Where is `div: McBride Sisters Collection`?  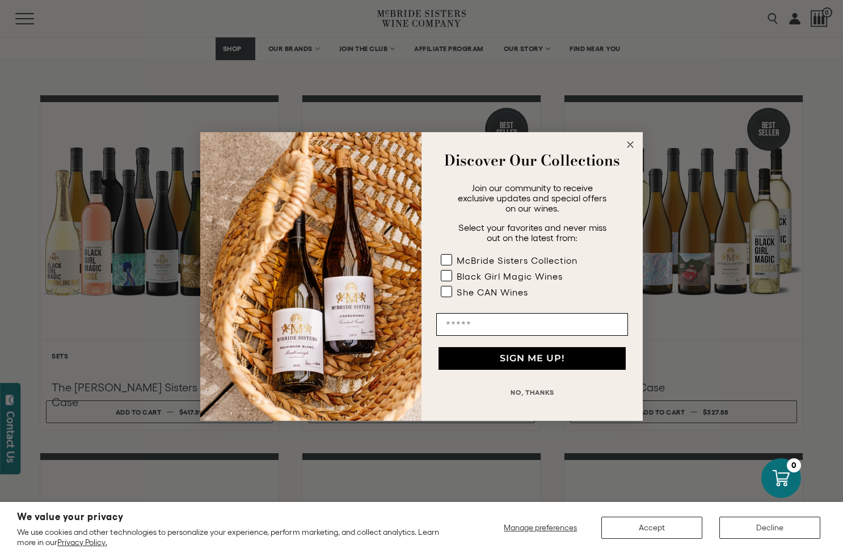 div: McBride Sisters Collection is located at coordinates (517, 260).